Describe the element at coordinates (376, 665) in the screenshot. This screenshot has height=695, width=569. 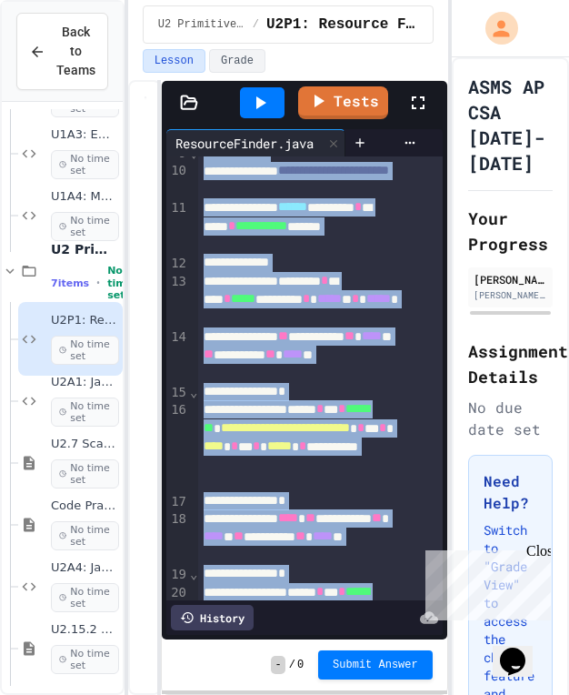
I see `span: Submit Answer` at that location.